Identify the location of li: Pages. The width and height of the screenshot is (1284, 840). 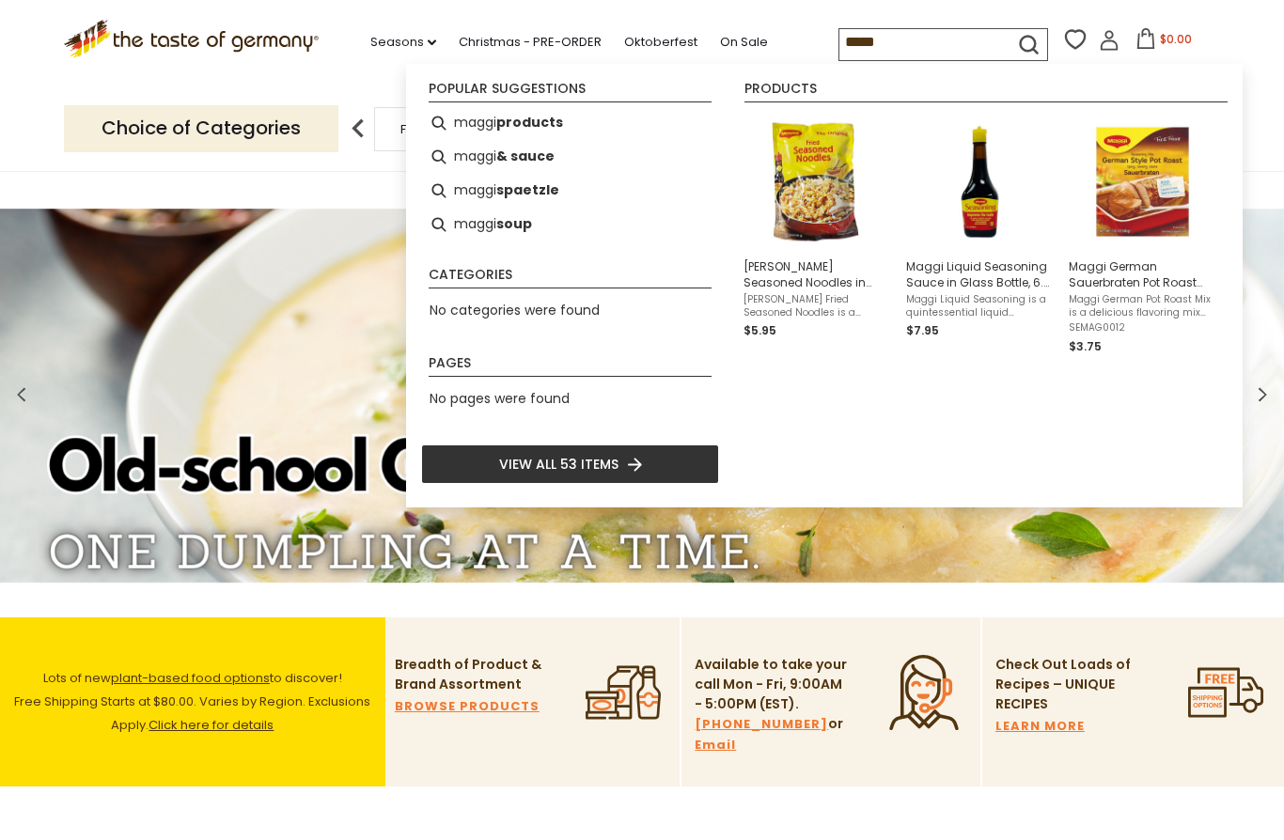
(570, 367).